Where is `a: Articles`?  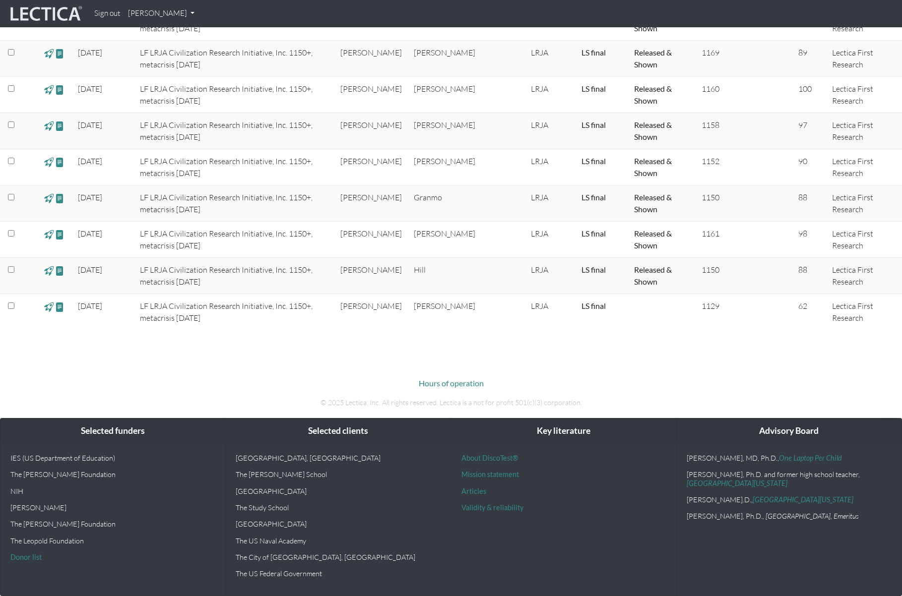 a: Articles is located at coordinates (474, 491).